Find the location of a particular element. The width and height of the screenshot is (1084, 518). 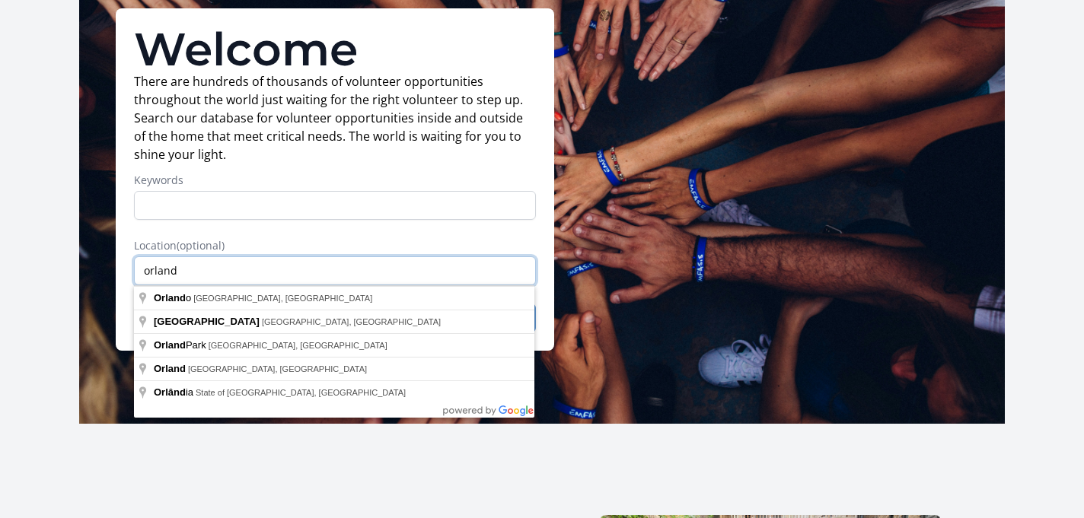

span: (optional) is located at coordinates (200, 245).